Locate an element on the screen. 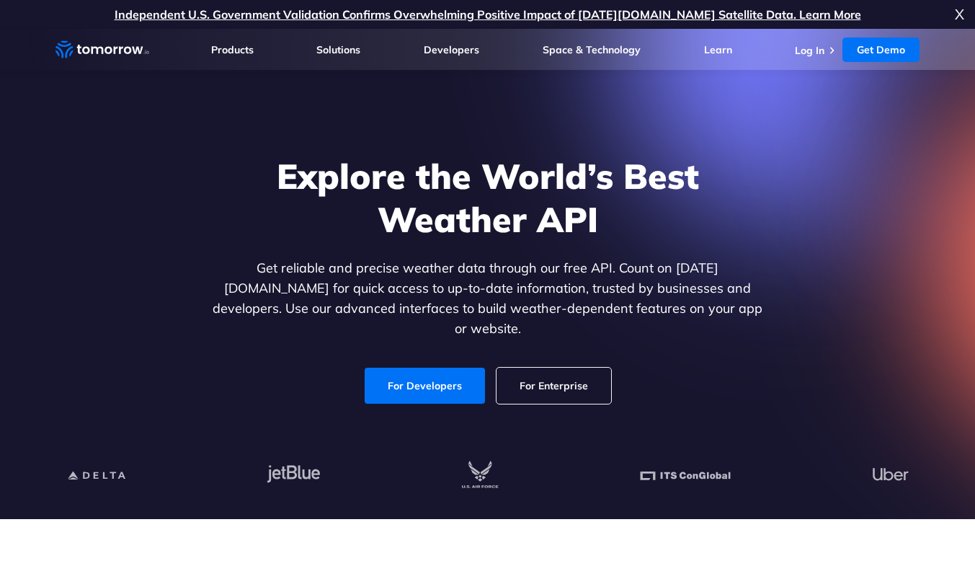 This screenshot has width=975, height=566. h1: Explore the World’s Best Weather API is located at coordinates (488, 198).